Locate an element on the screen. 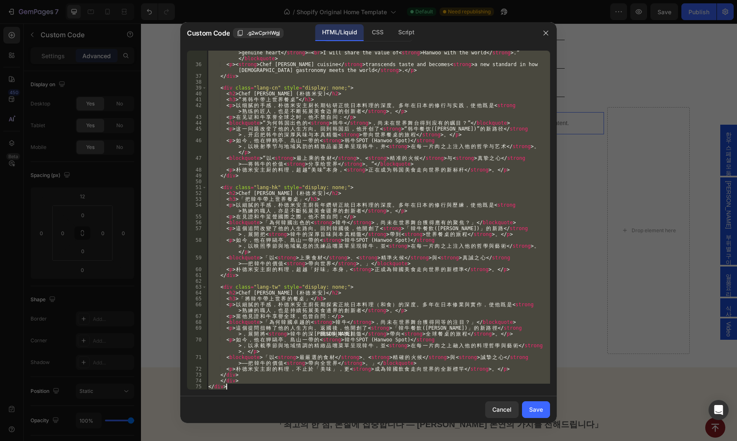 This screenshot has height=441, width=737. p: Publish the page to see the content. is located at coordinates (381, 100).